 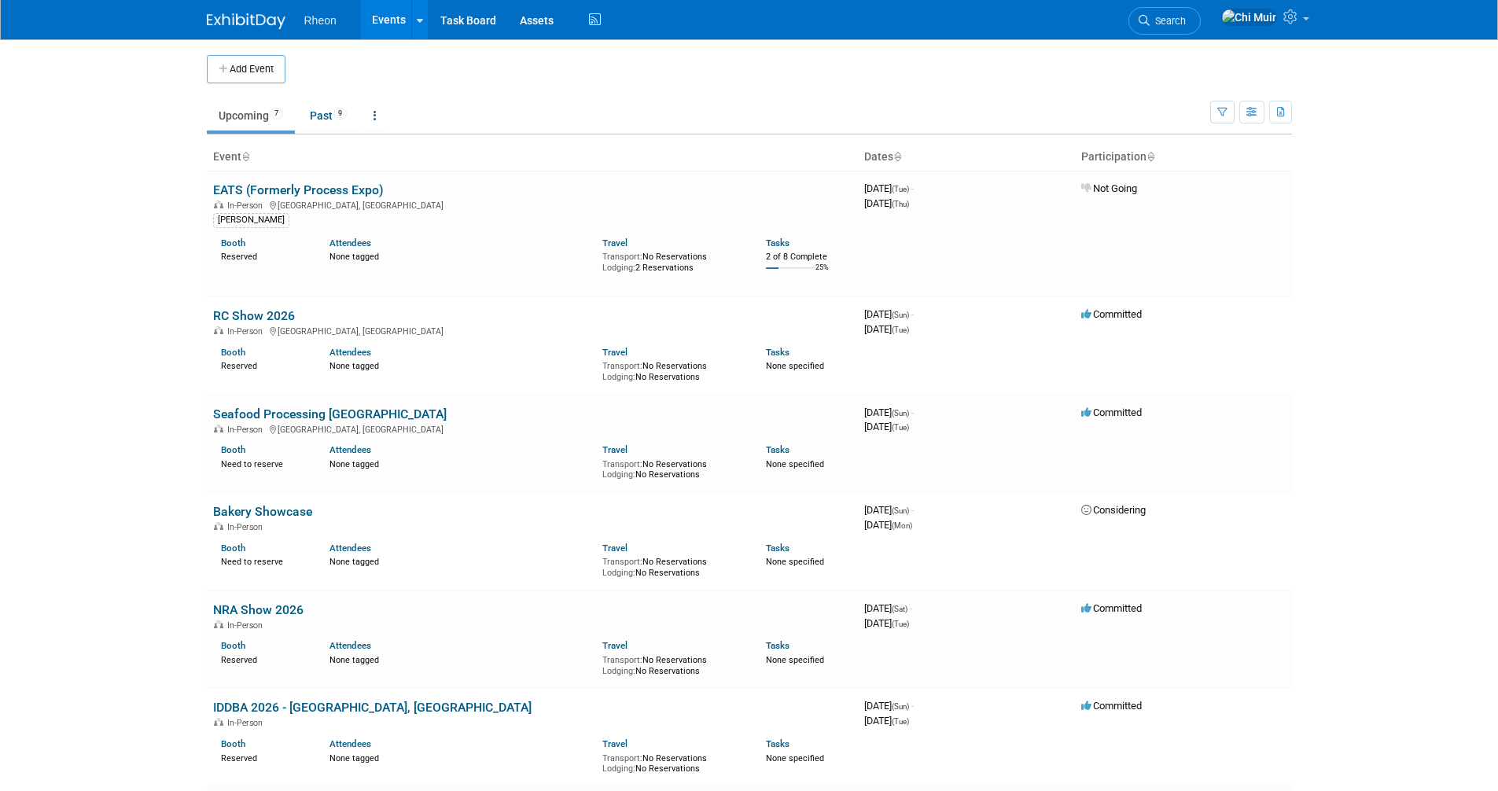 I want to click on a: Sort by Participation Type, so click(x=1151, y=157).